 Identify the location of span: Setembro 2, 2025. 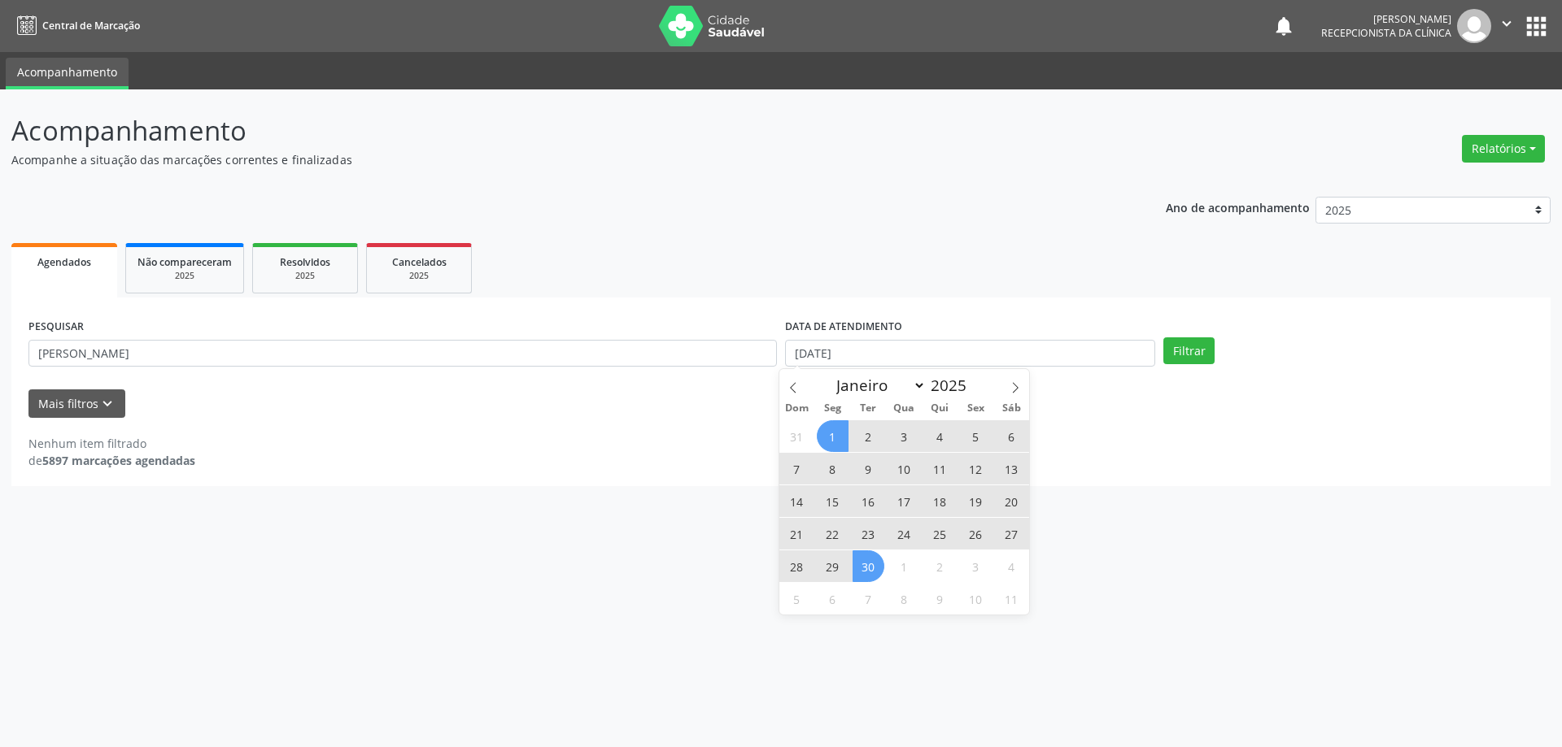
(868, 436).